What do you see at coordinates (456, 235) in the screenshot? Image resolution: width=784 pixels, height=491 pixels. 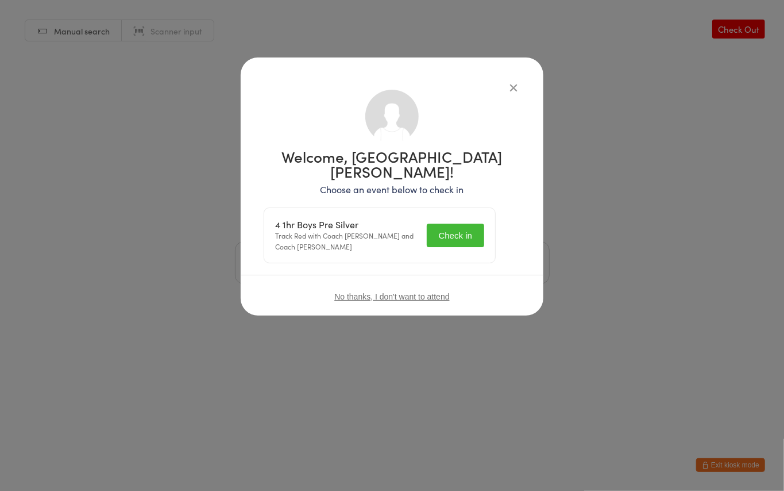 I see `button: Check in` at bounding box center [456, 235].